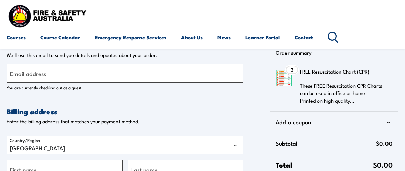  What do you see at coordinates (125, 87) in the screenshot?
I see `p: You are currently checking out as a guest.` at bounding box center [125, 87].